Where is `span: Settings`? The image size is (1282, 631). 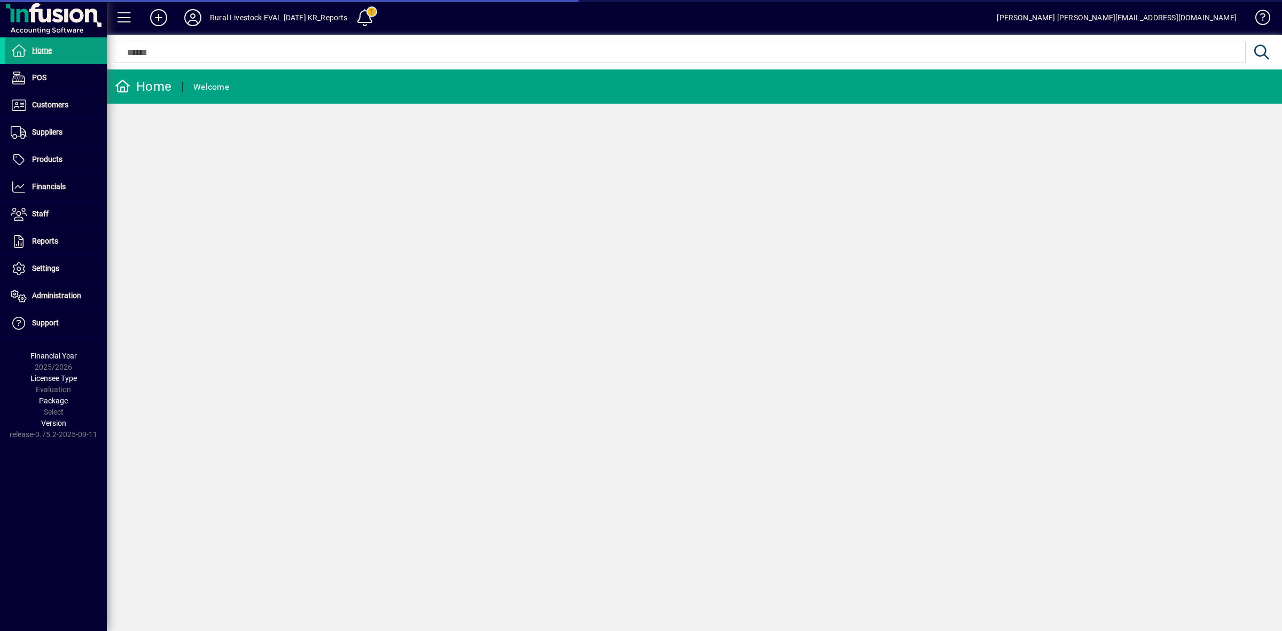
span: Settings is located at coordinates (45, 268).